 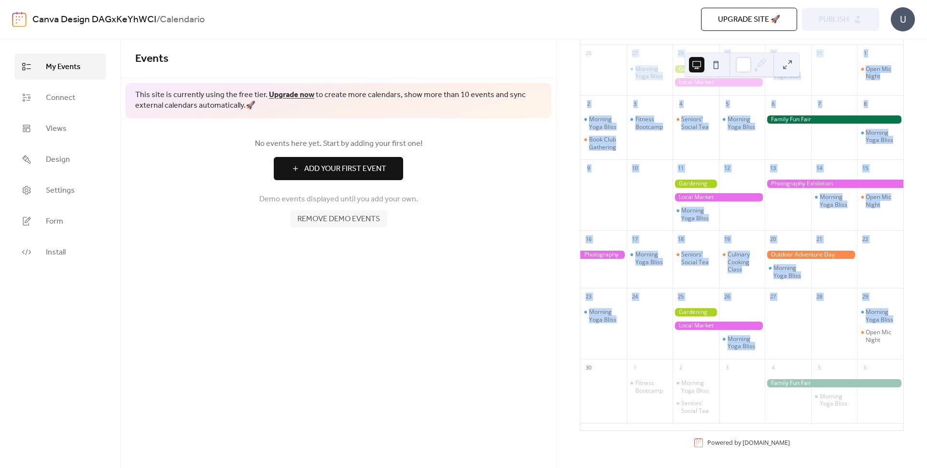 I want to click on a: Connect, so click(x=60, y=97).